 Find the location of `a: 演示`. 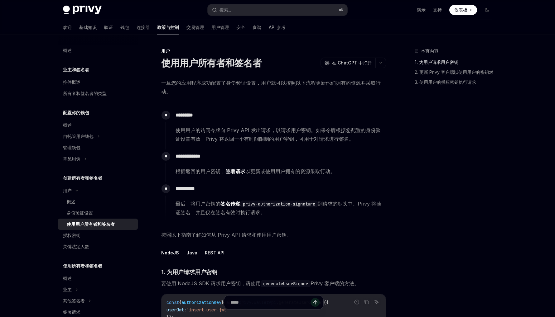

a: 演示 is located at coordinates (421, 10).